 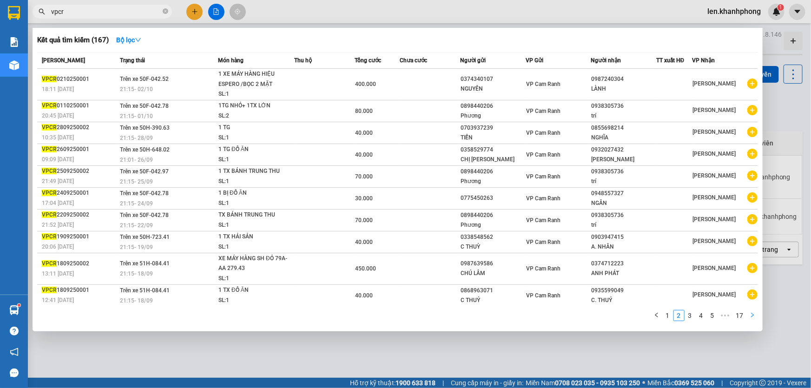 What do you see at coordinates (623, 193) in the screenshot?
I see `div: 0948557327` at bounding box center [623, 193].